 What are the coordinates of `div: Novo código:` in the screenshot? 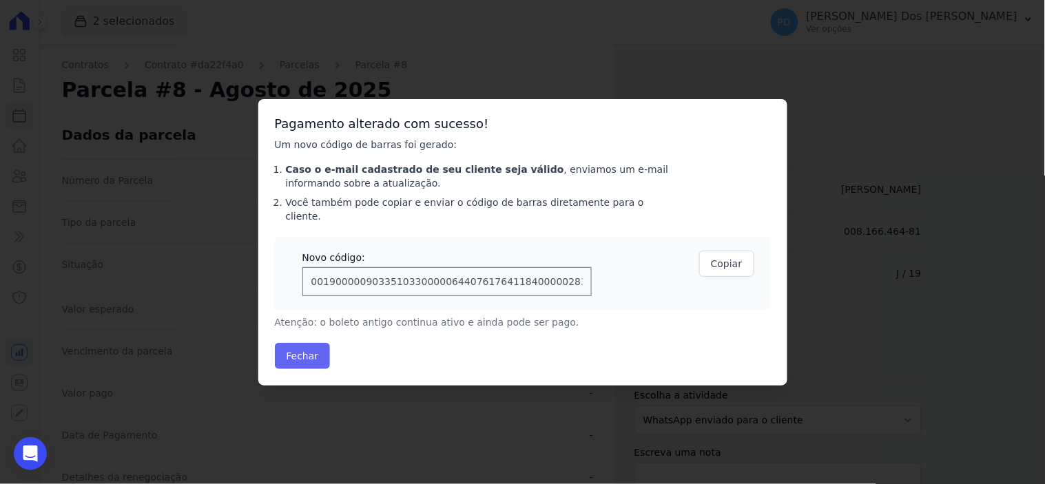 It's located at (447, 258).